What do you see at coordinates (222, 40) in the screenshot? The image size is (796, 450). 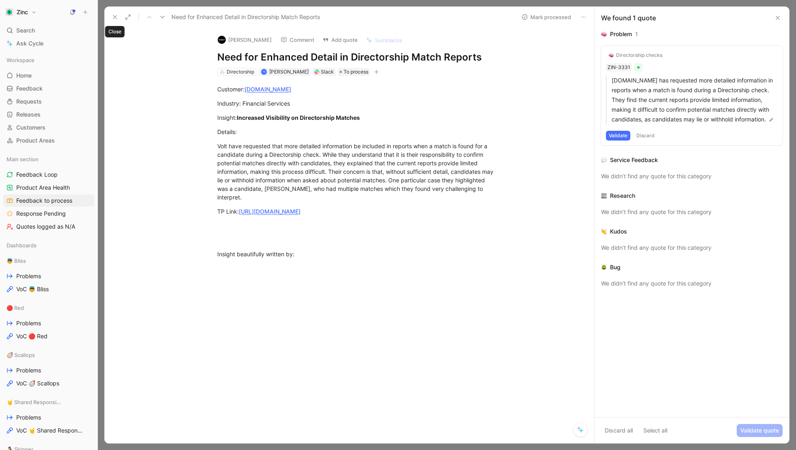 I see `img: logo` at bounding box center [222, 40].